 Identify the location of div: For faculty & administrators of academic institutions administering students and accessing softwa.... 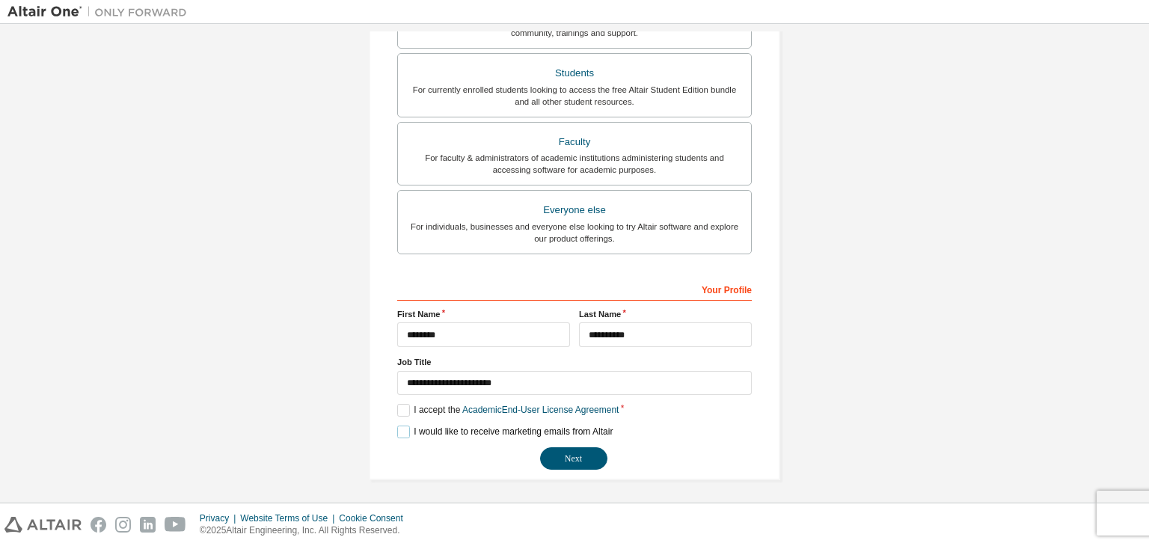
(575, 164).